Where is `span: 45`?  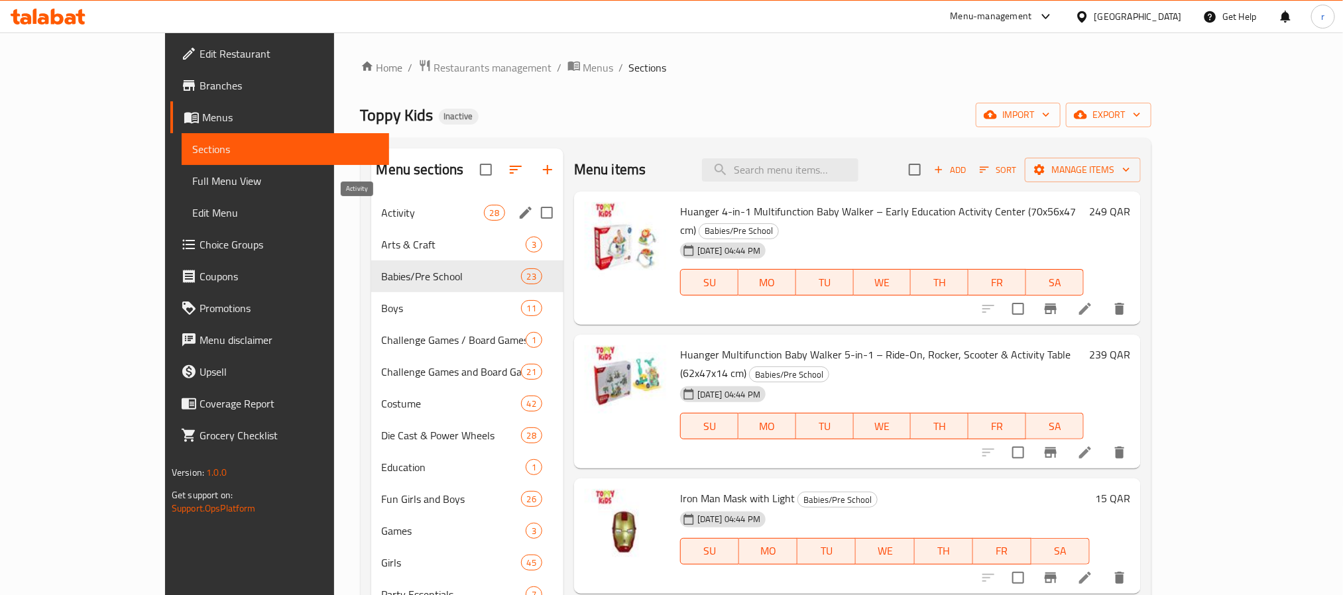 span: 45 is located at coordinates (532, 563).